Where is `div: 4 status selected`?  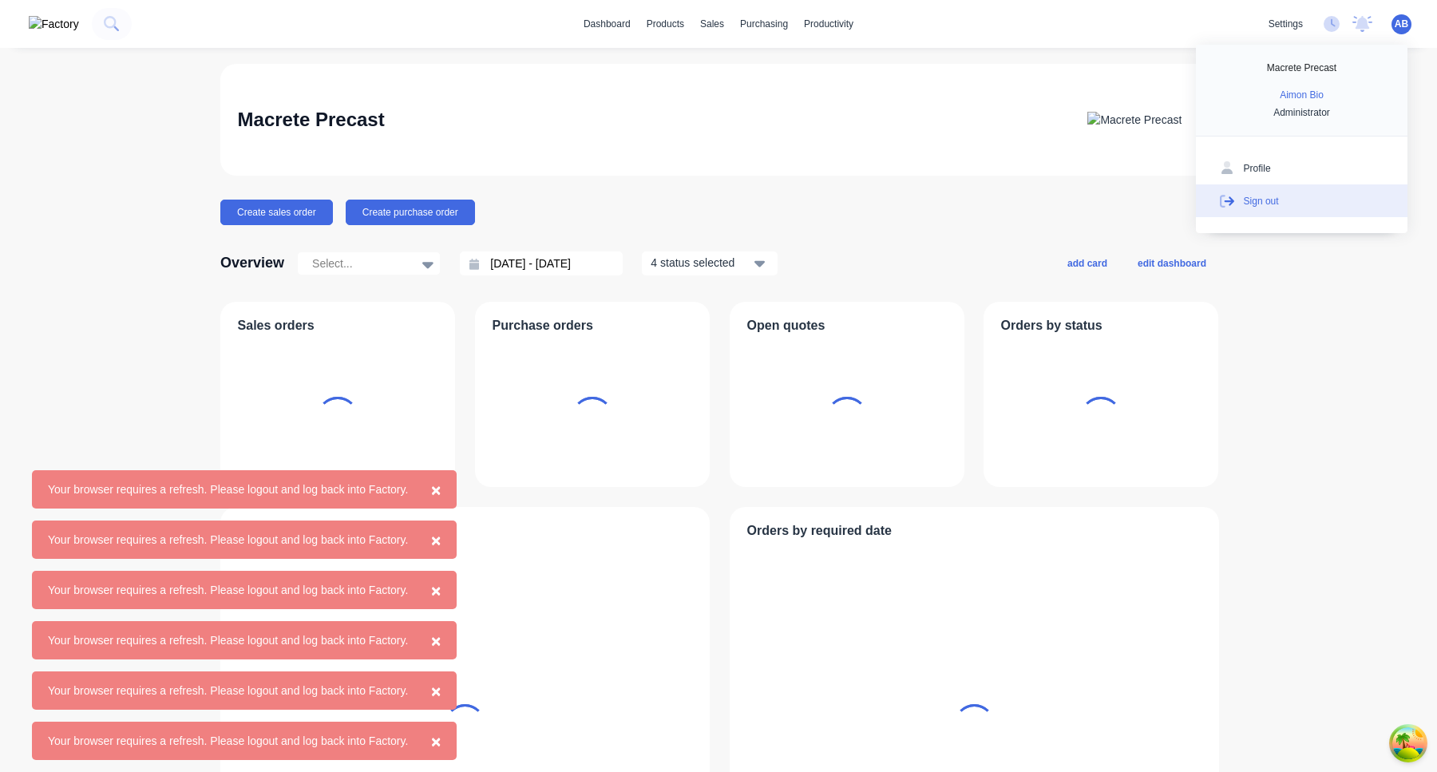
div: 4 status selected is located at coordinates (701, 263).